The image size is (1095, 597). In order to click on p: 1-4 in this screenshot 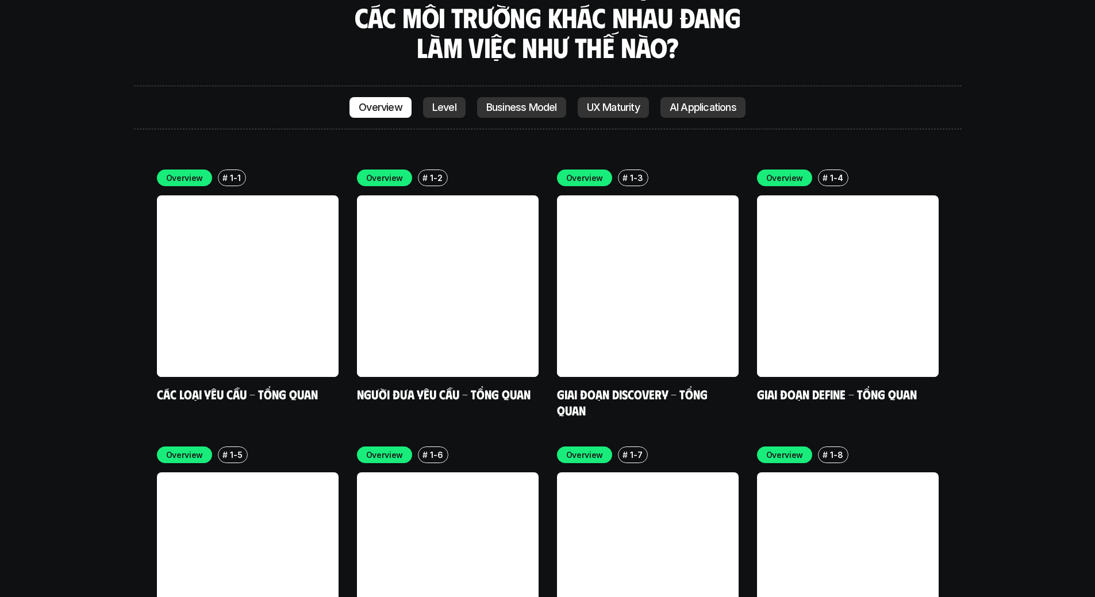, I will do `click(837, 178)`.